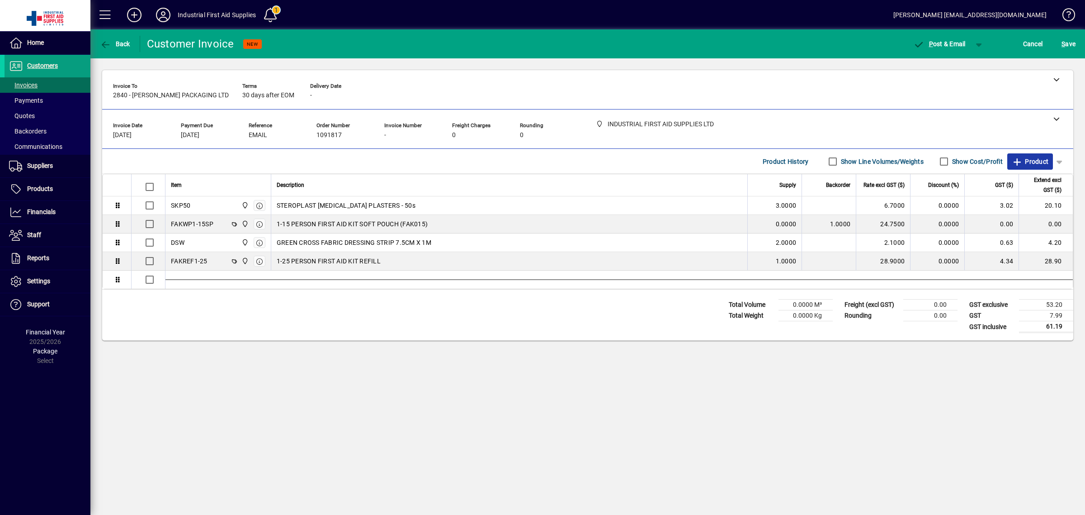 This screenshot has height=515, width=1085. I want to click on button: Product, so click(1030, 161).